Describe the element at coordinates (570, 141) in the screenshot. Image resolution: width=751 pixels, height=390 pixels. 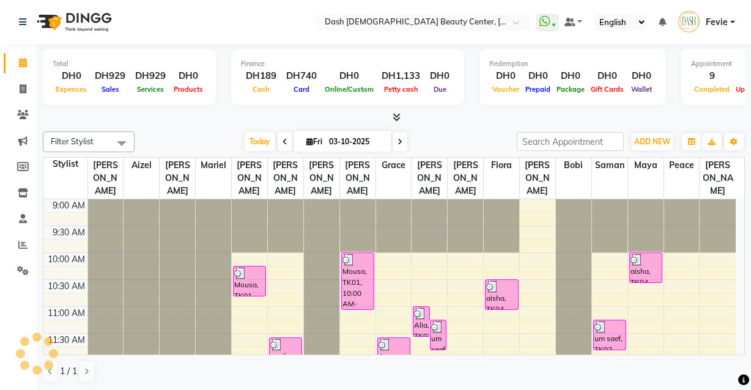
I see `input: Search Appointment` at that location.